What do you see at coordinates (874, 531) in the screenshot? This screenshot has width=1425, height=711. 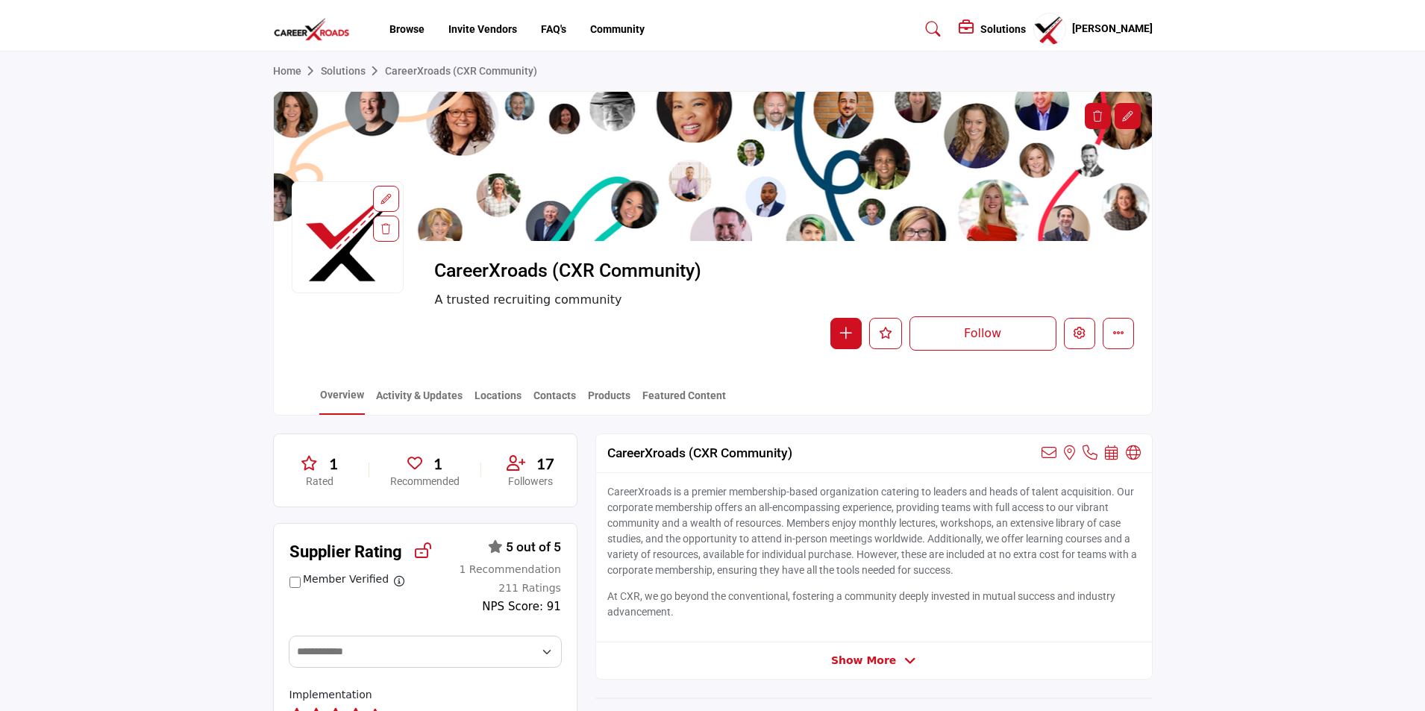 I see `p: CareerXroads is a premier membership-based organization catering to leaders and heads of talent a...` at bounding box center [874, 531].